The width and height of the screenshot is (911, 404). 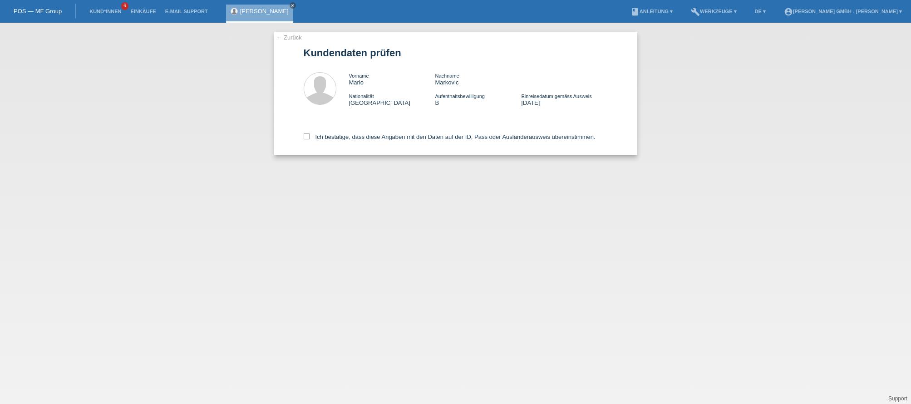 I want to click on span: 6, so click(x=125, y=6).